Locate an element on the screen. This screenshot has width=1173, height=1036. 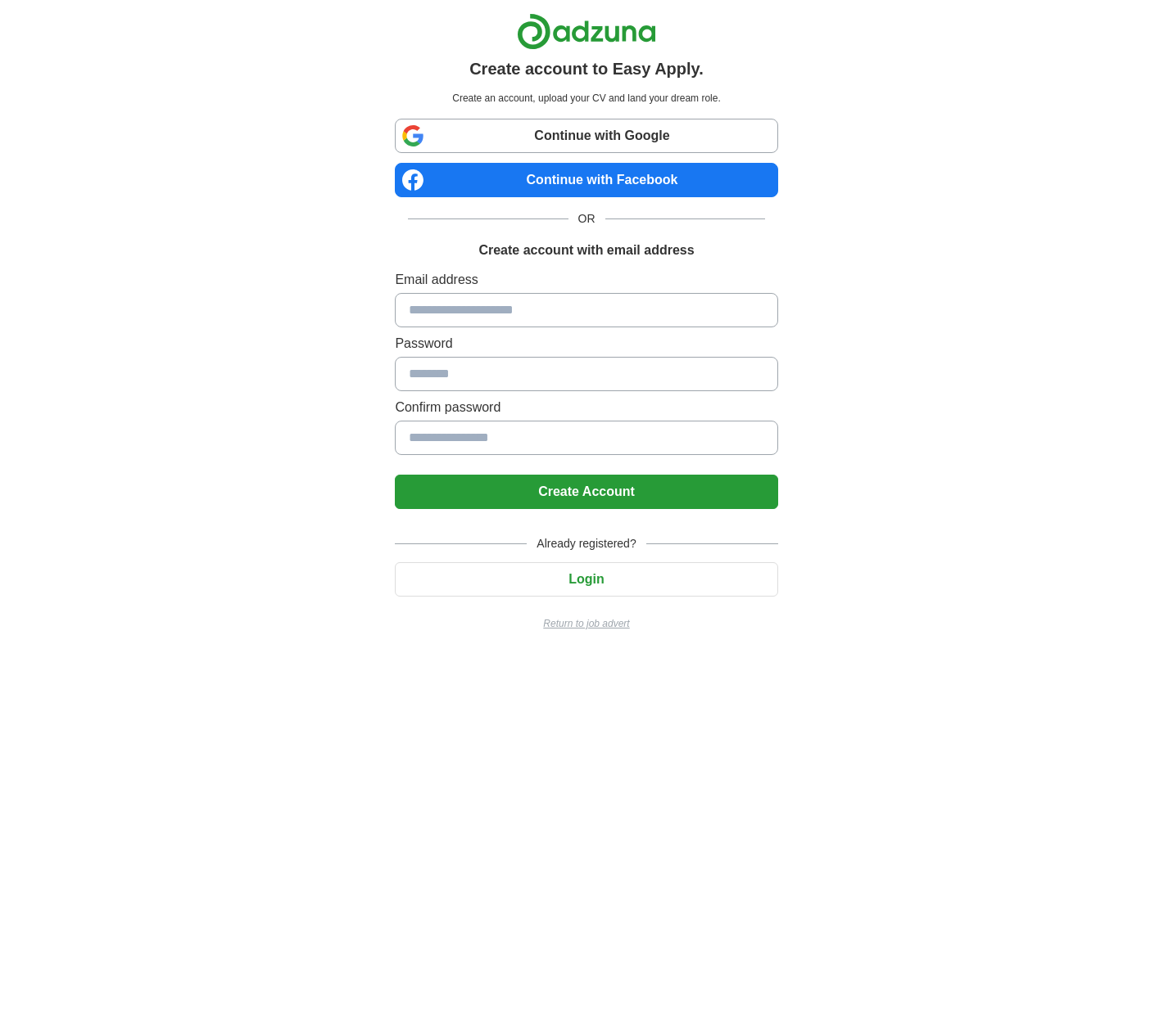
h1: Create account with email address is located at coordinates (586, 250).